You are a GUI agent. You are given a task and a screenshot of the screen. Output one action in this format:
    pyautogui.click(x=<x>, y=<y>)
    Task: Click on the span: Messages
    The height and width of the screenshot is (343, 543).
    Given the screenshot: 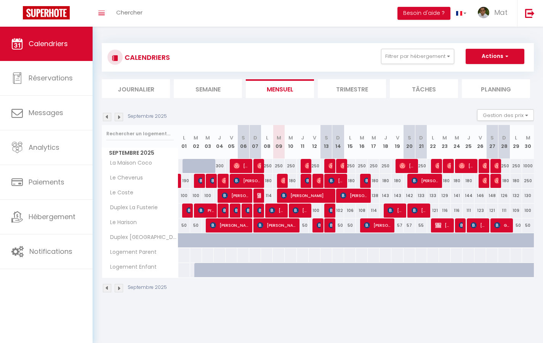 What is the action you would take?
    pyautogui.click(x=46, y=112)
    